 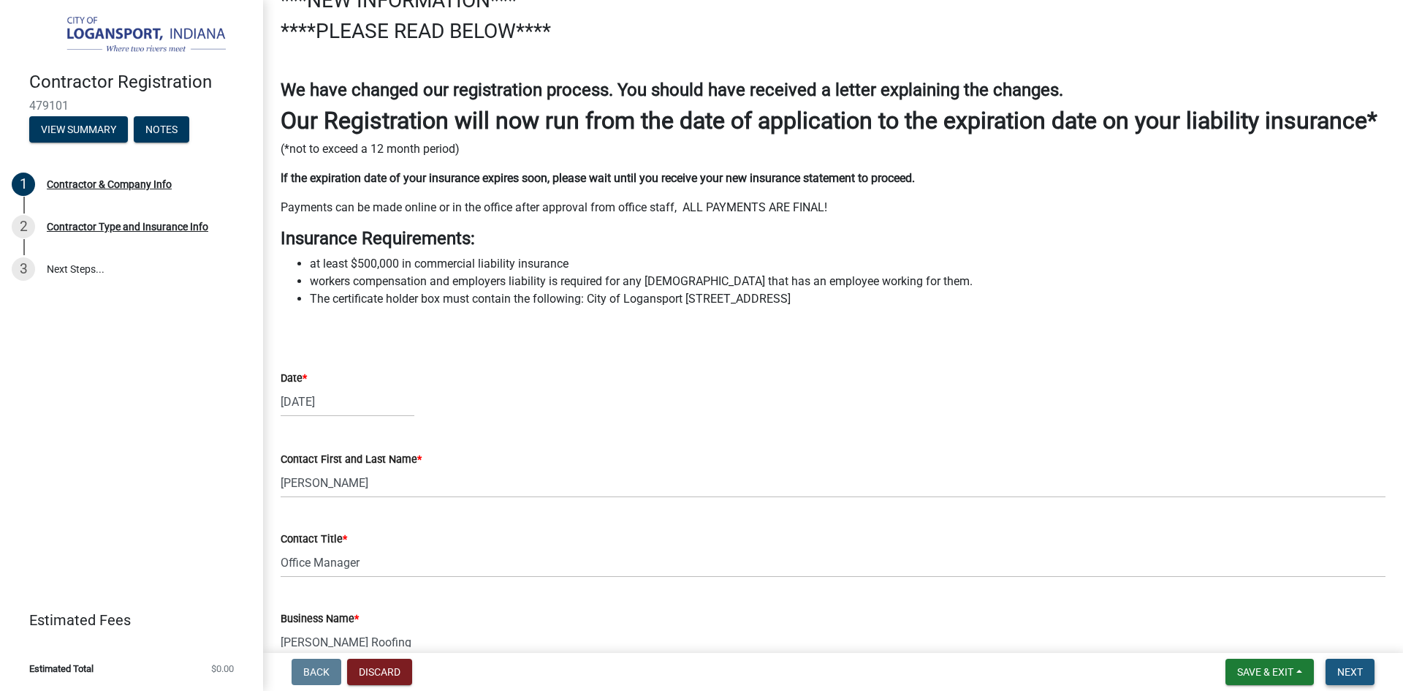 I want to click on button: Discard, so click(x=379, y=672).